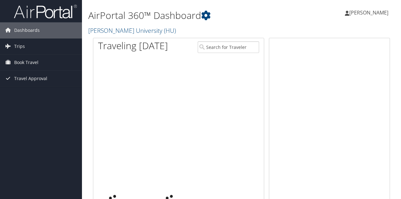  Describe the element at coordinates (45, 11) in the screenshot. I see `img: airportal-logo.png` at that location.